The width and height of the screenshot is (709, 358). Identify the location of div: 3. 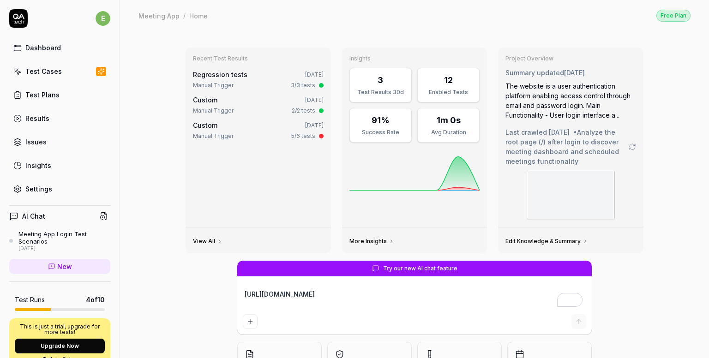
(380, 80).